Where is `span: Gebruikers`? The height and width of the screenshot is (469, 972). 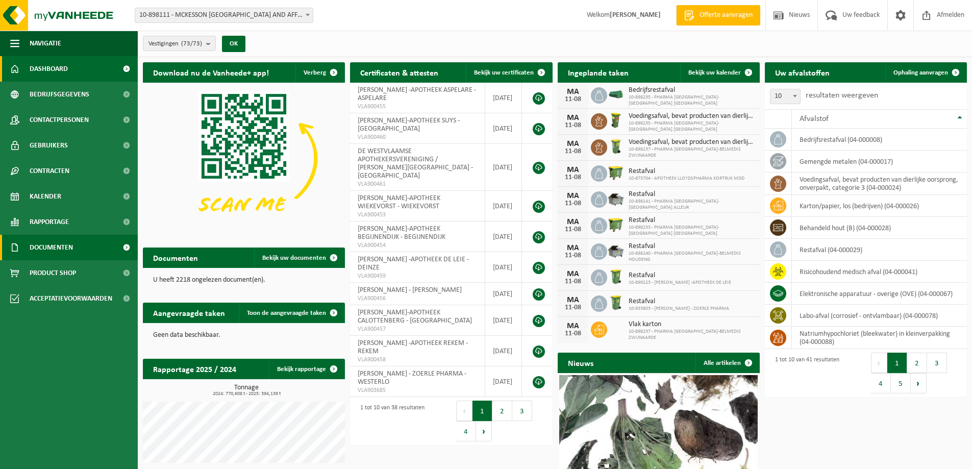 span: Gebruikers is located at coordinates (48, 145).